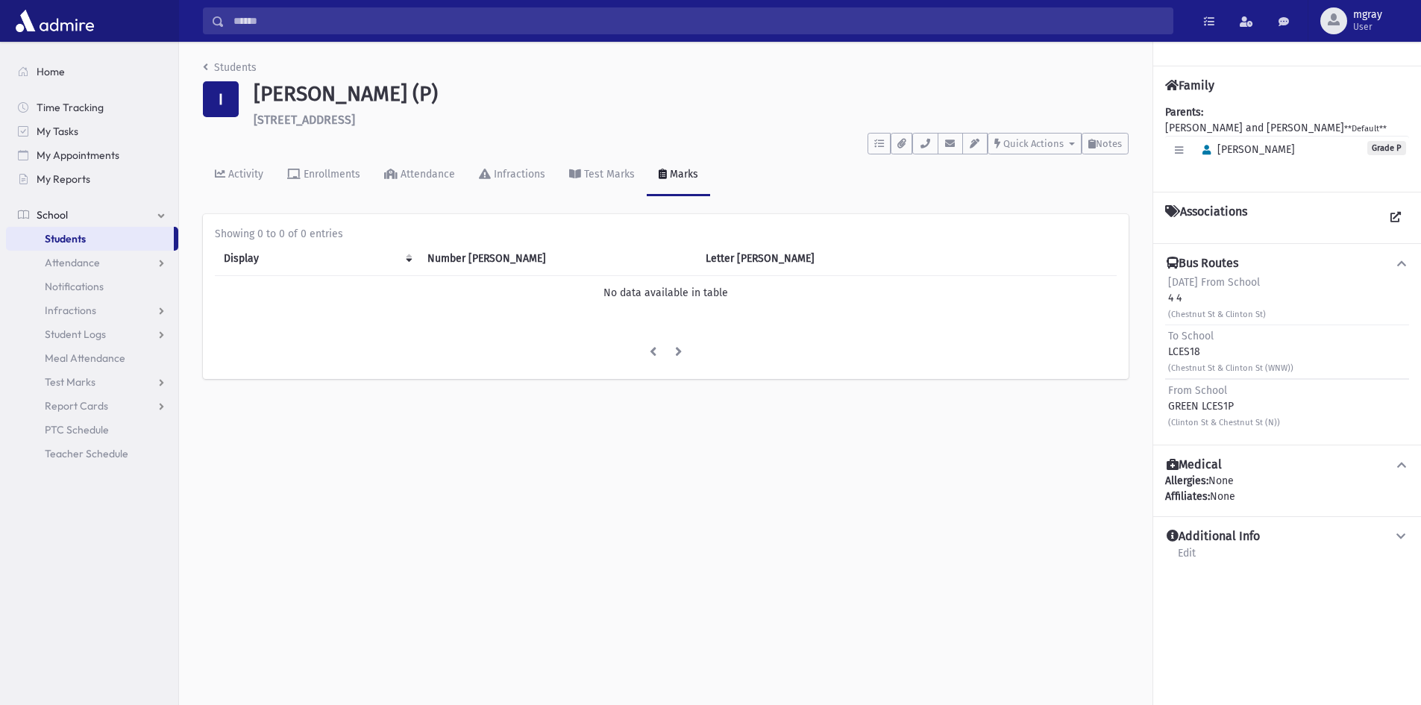 The height and width of the screenshot is (705, 1421). What do you see at coordinates (1396, 218) in the screenshot?
I see `a: View all Associations` at bounding box center [1396, 218].